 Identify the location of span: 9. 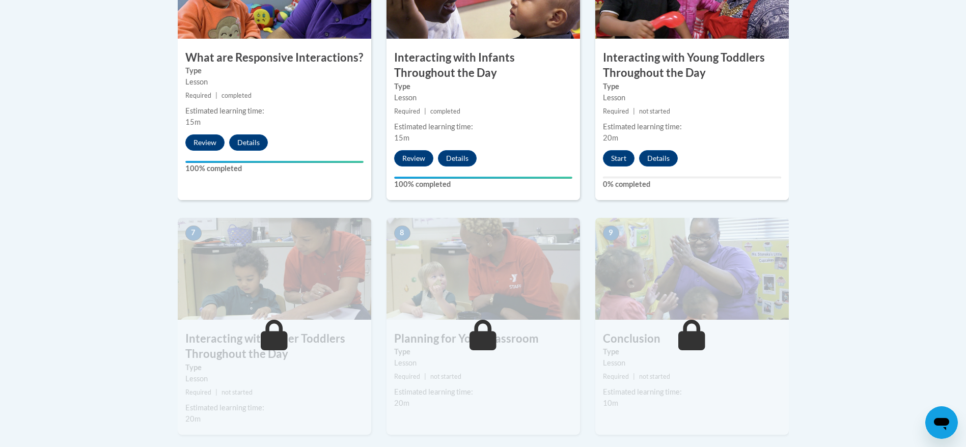
(611, 233).